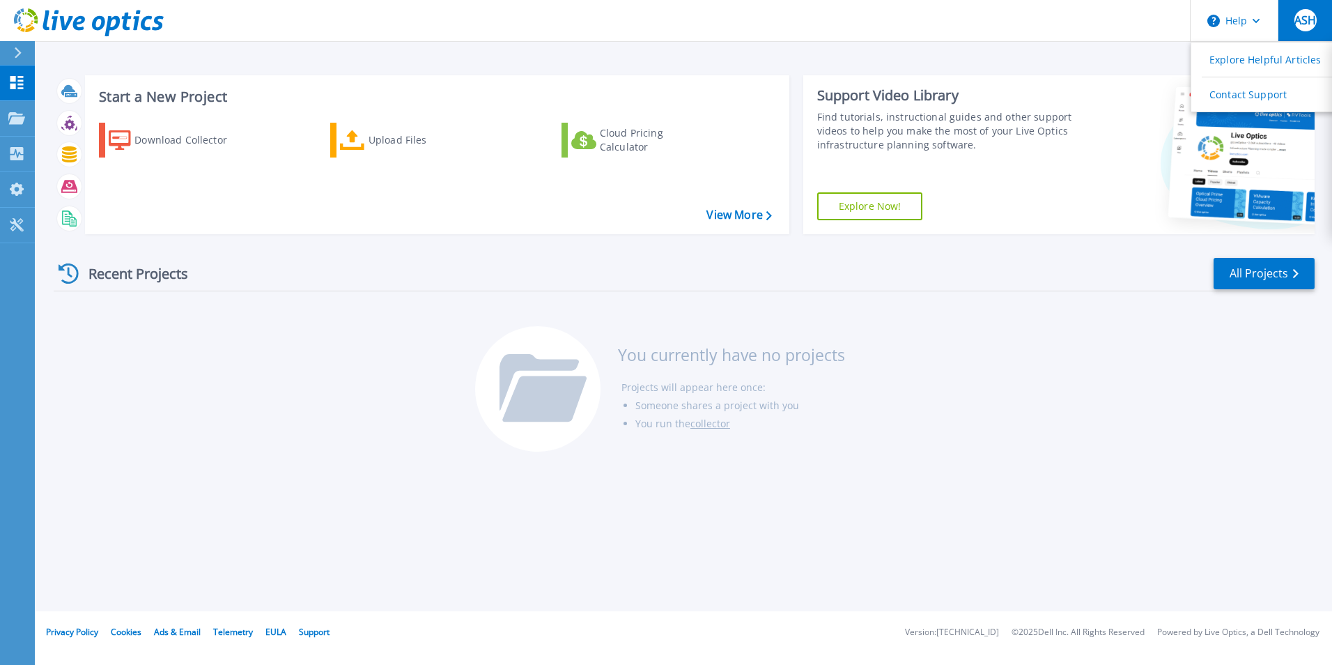  What do you see at coordinates (948, 131) in the screenshot?
I see `div: Find tutorials, instructional guides and other support videos to help you make the most of your L...` at bounding box center [948, 131].